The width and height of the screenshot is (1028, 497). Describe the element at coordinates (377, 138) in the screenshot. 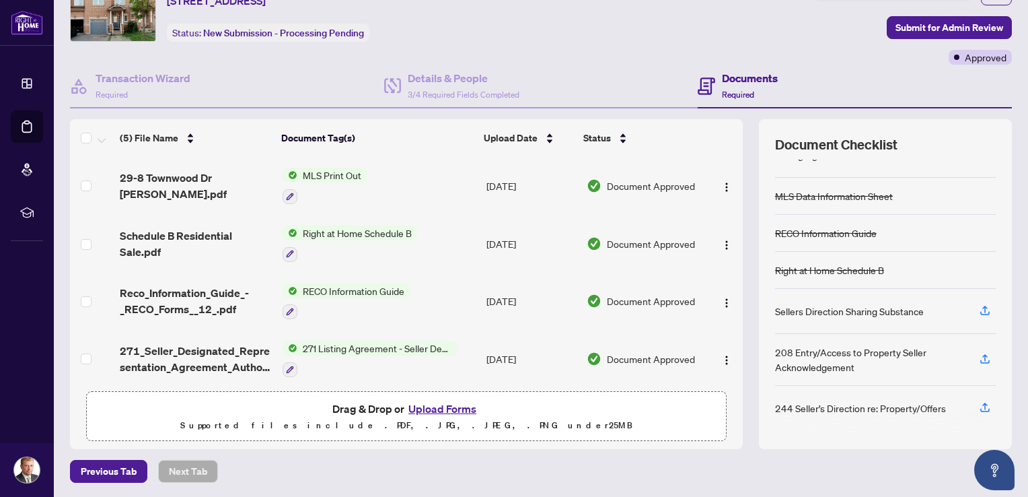

I see `th: Document Tag(s)` at that location.